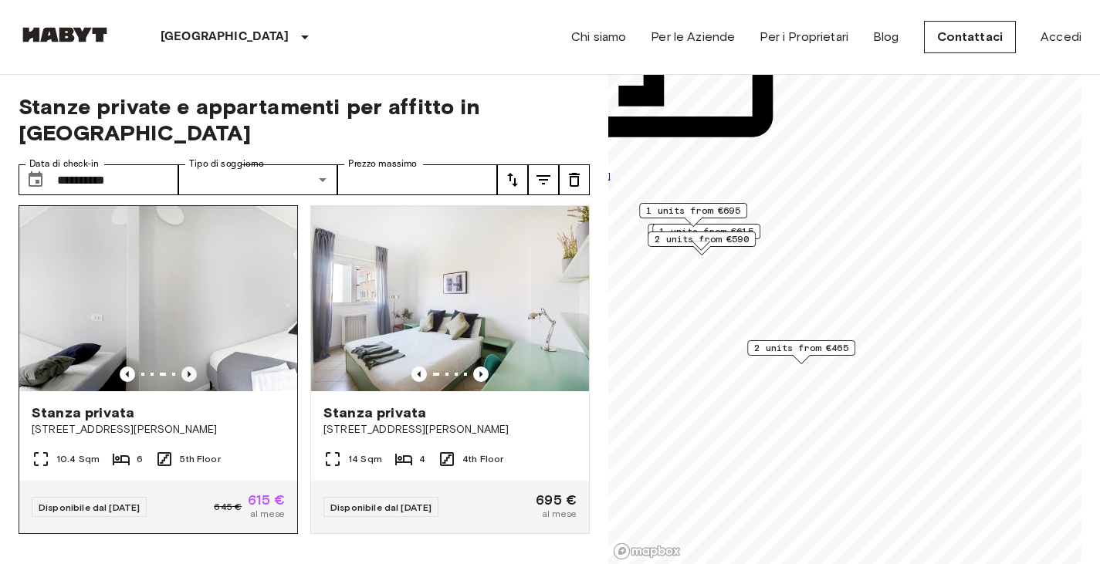 The height and width of the screenshot is (564, 1100). Describe the element at coordinates (482, 459) in the screenshot. I see `span: 4th Floor` at that location.